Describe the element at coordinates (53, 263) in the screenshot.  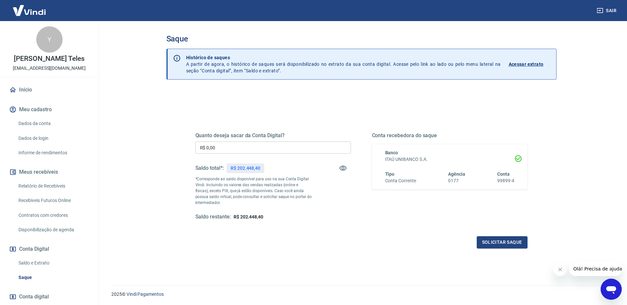
I see `a: Saldo e Extrato` at that location.